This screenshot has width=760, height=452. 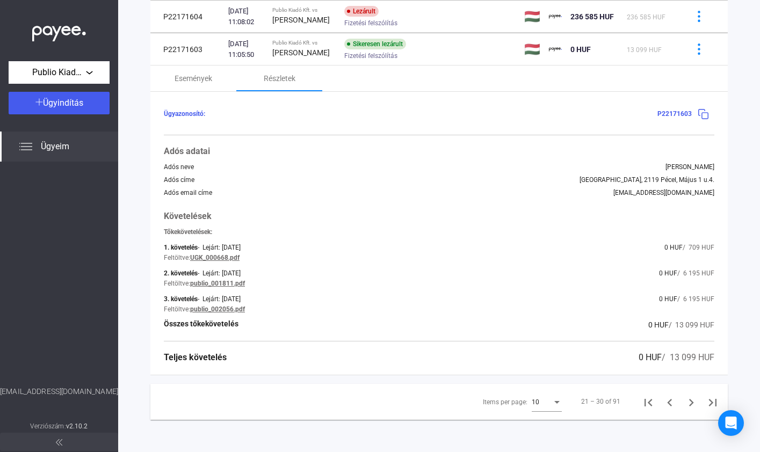 I want to click on span: Ügyindítás, so click(x=63, y=103).